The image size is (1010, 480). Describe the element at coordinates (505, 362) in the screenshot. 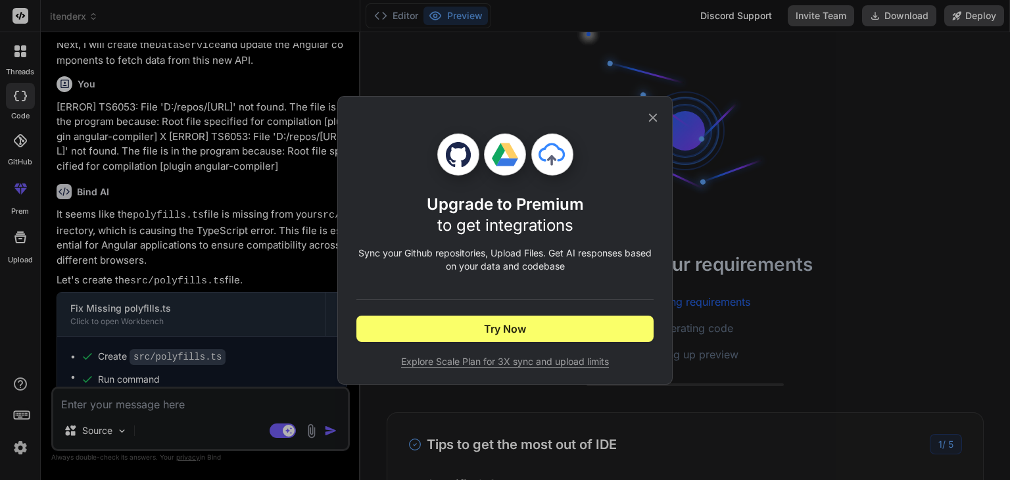

I see `span: Explore Scale Plan for 3X sync and upload limits` at that location.